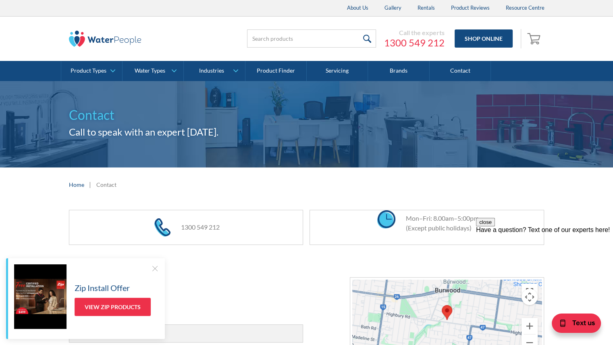 The height and width of the screenshot is (345, 613). I want to click on img: phone icon, so click(162, 227).